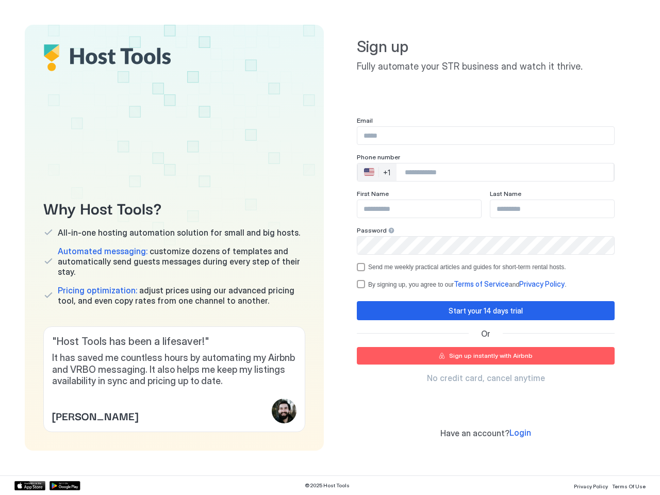 The width and height of the screenshot is (660, 495). Describe the element at coordinates (485, 356) in the screenshot. I see `button: Sign up instantly with Airbnb` at that location.